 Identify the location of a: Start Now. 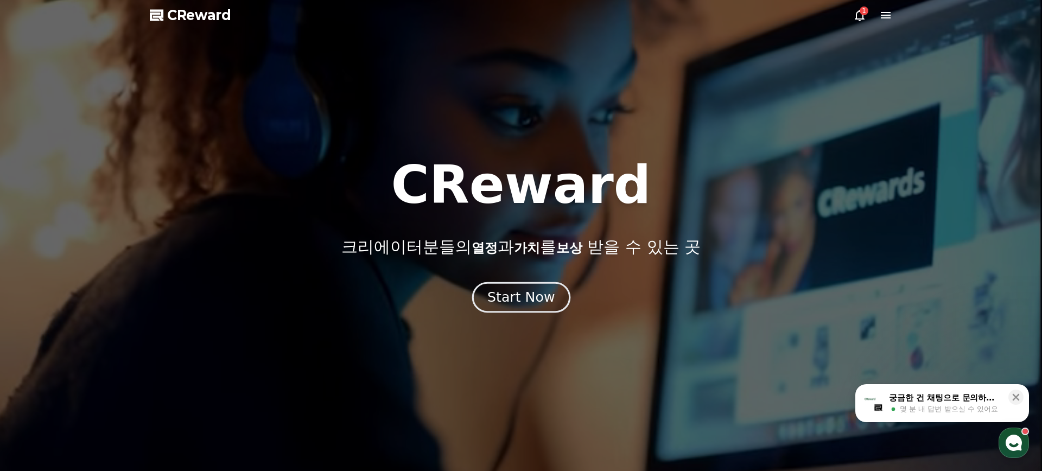
(521, 298).